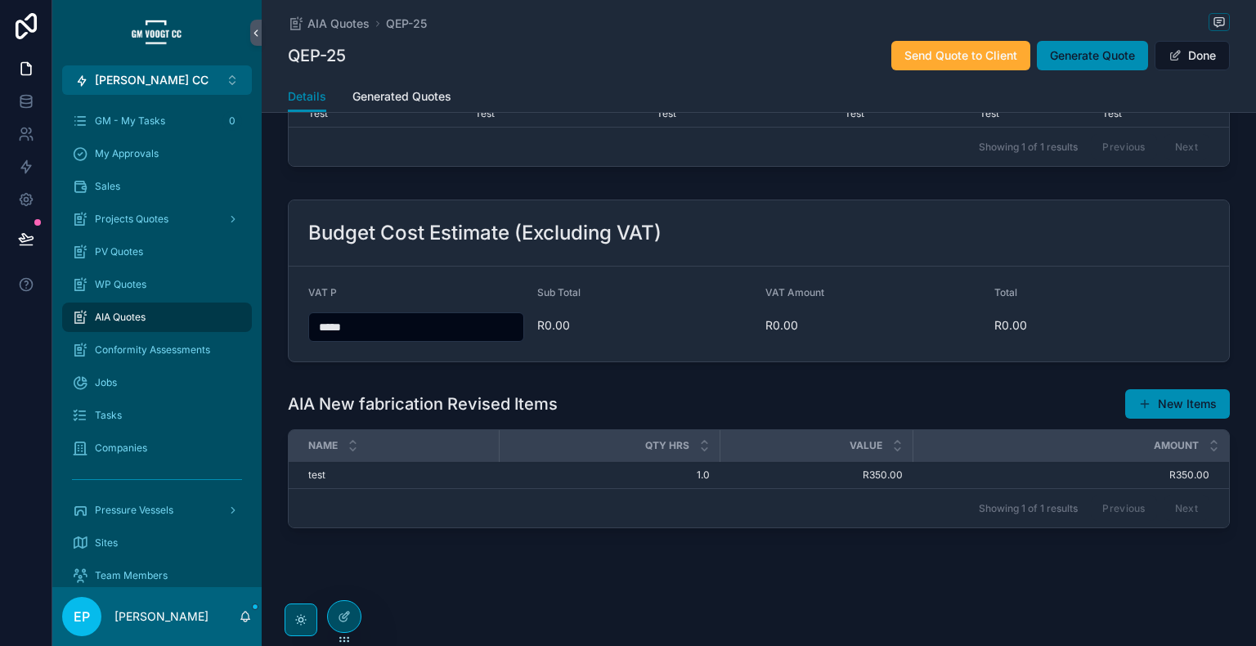 The width and height of the screenshot is (1256, 646). What do you see at coordinates (232, 121) in the screenshot?
I see `div: 0` at bounding box center [232, 121].